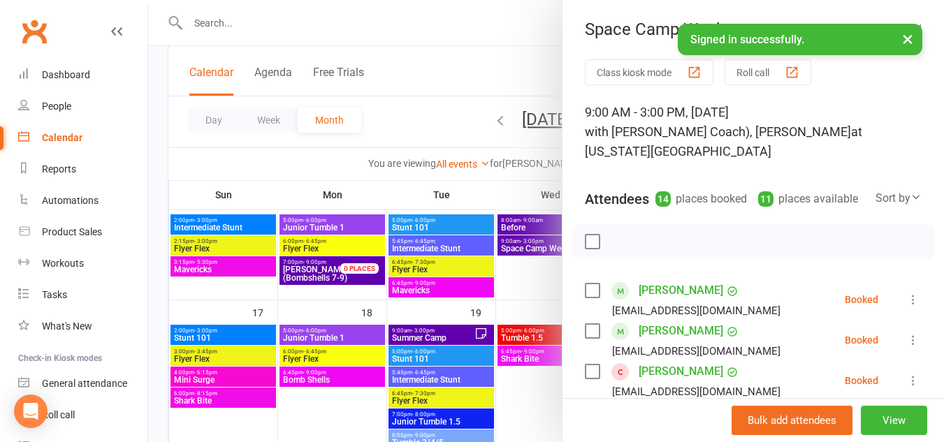 Image resolution: width=944 pixels, height=442 pixels. Describe the element at coordinates (82, 263) in the screenshot. I see `a: Workouts` at that location.